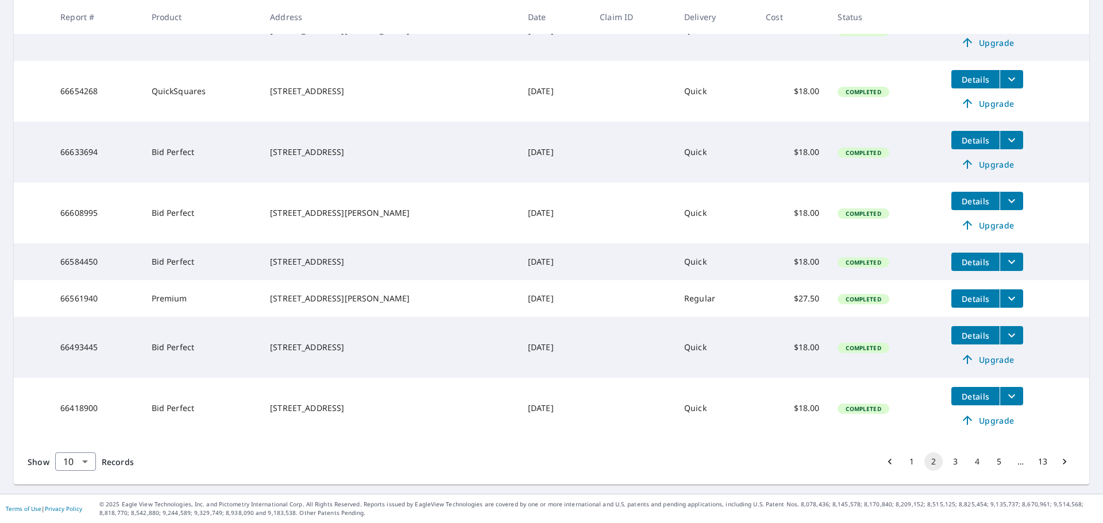  I want to click on div: 10, so click(75, 462).